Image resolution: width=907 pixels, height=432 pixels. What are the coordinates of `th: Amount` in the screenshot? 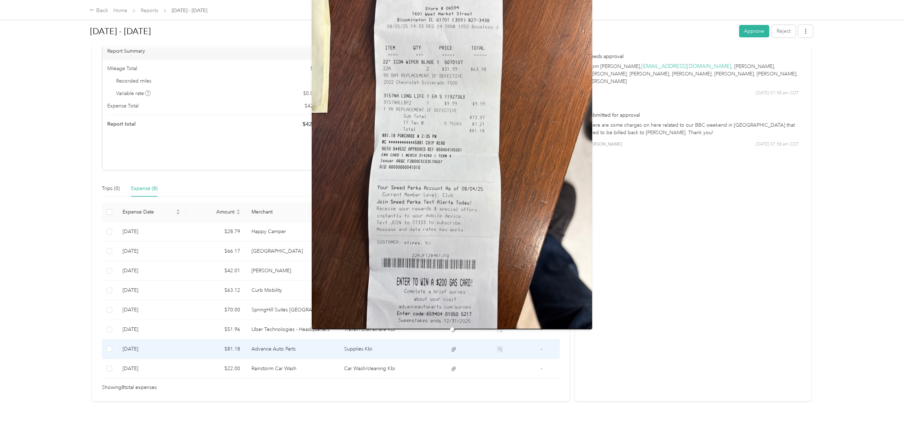 It's located at (216, 212).